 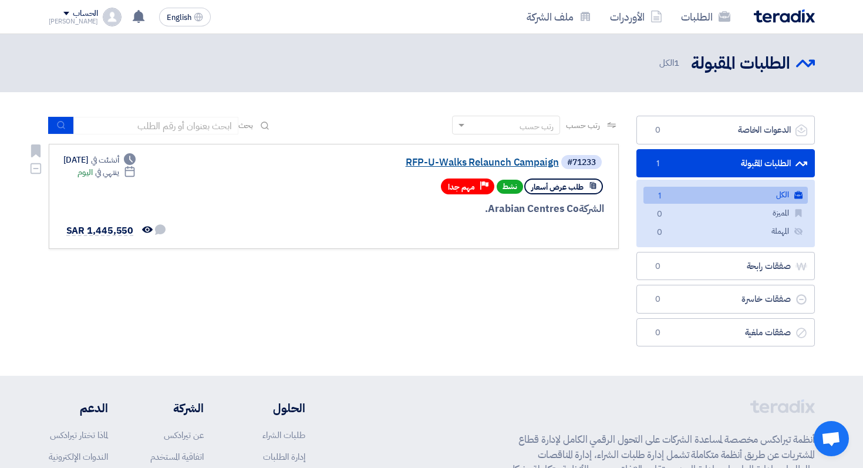 What do you see at coordinates (112, 17) in the screenshot?
I see `img: profile_test.png` at bounding box center [112, 17].